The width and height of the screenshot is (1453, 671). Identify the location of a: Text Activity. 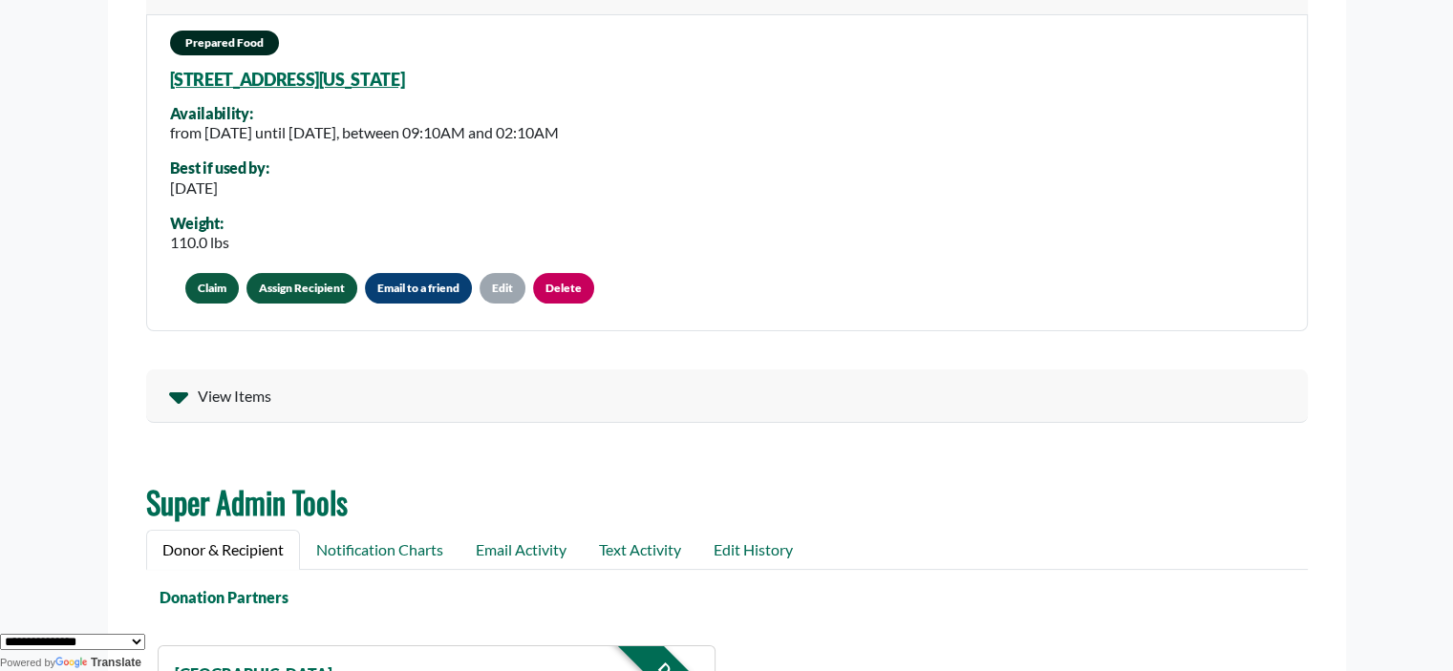
(640, 550).